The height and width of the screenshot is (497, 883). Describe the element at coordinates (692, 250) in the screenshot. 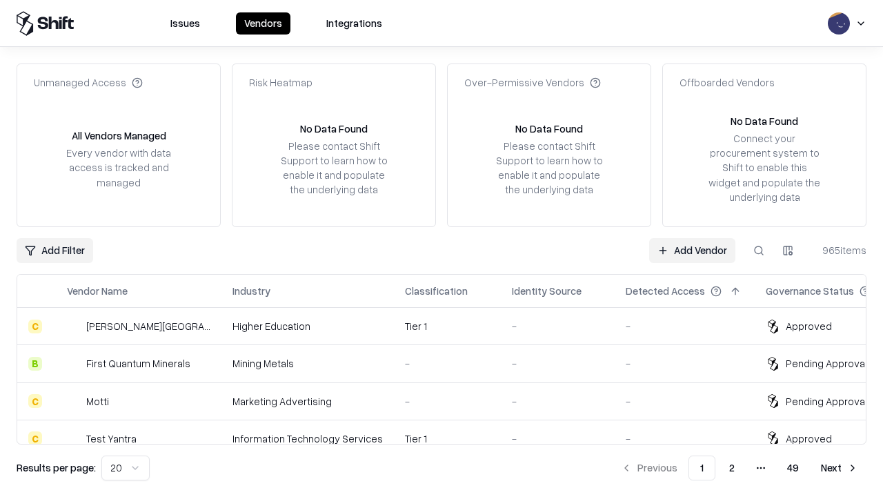

I see `a: Add Vendor` at that location.